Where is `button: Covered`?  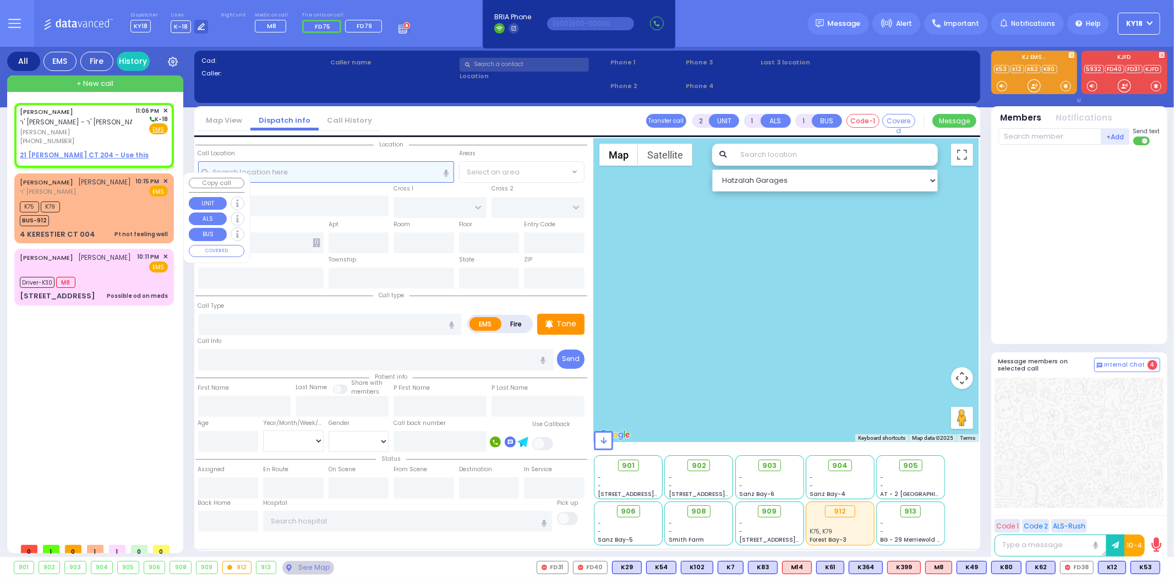
button: Covered is located at coordinates (899, 121).